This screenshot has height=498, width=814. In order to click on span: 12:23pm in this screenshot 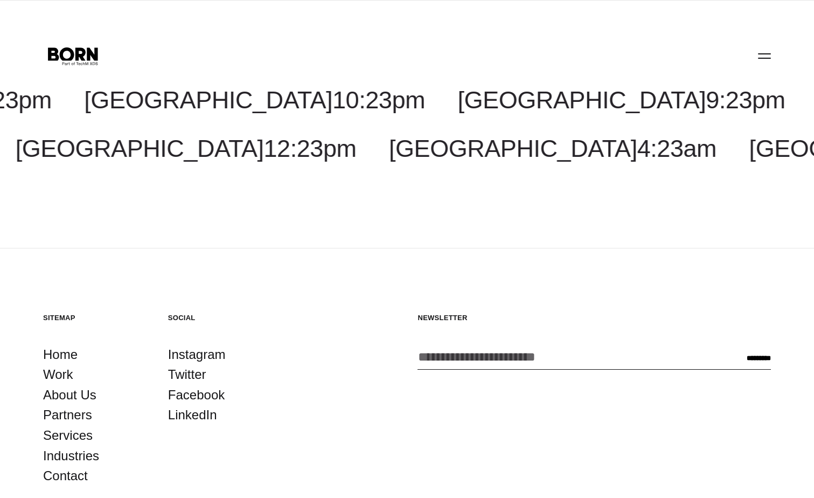, I will do `click(310, 148)`.